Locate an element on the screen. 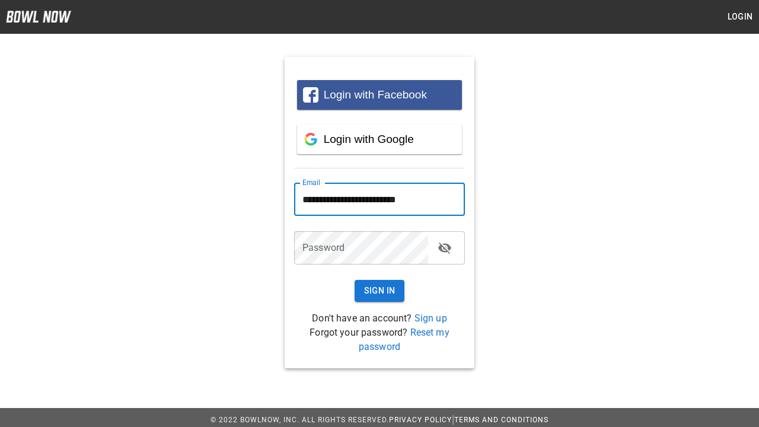 The height and width of the screenshot is (427, 759). a: Privacy Policy is located at coordinates (420, 420).